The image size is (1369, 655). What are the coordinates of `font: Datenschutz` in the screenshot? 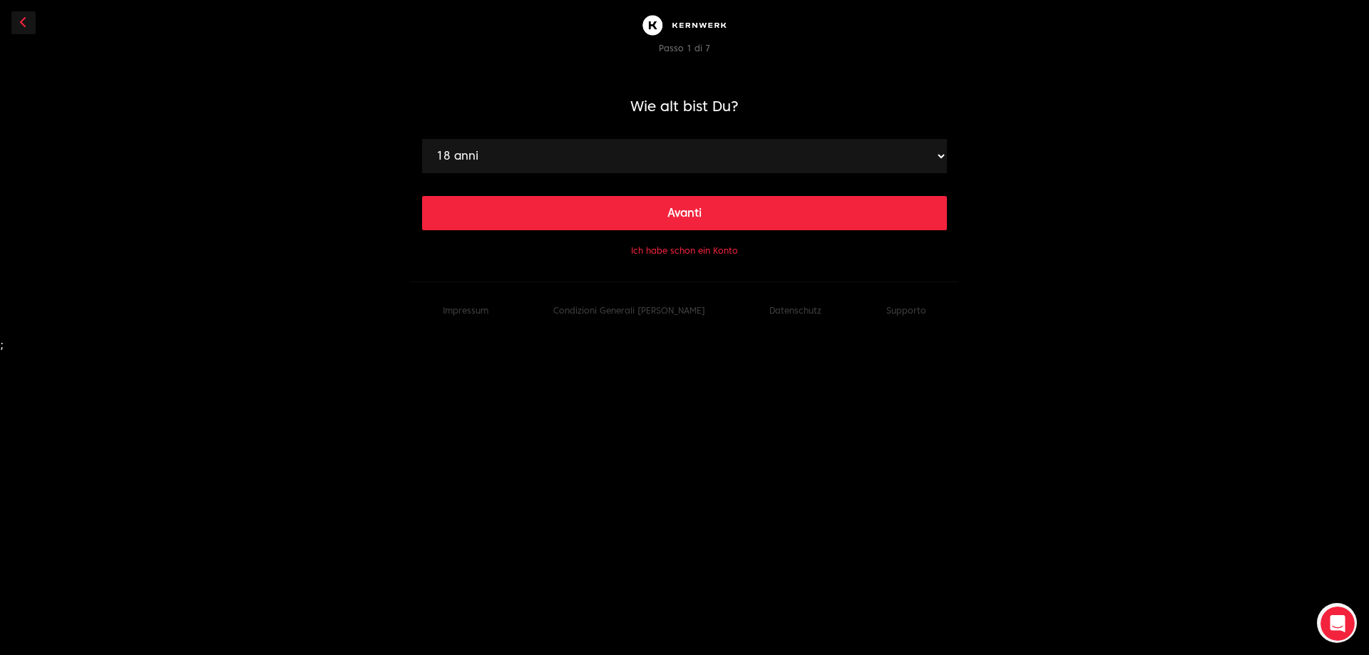 It's located at (795, 310).